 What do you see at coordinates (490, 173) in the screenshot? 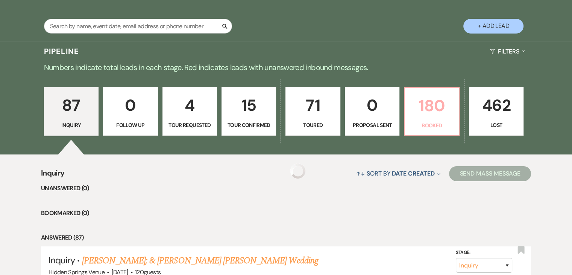
I see `button: Send Mass Message` at bounding box center [490, 173].